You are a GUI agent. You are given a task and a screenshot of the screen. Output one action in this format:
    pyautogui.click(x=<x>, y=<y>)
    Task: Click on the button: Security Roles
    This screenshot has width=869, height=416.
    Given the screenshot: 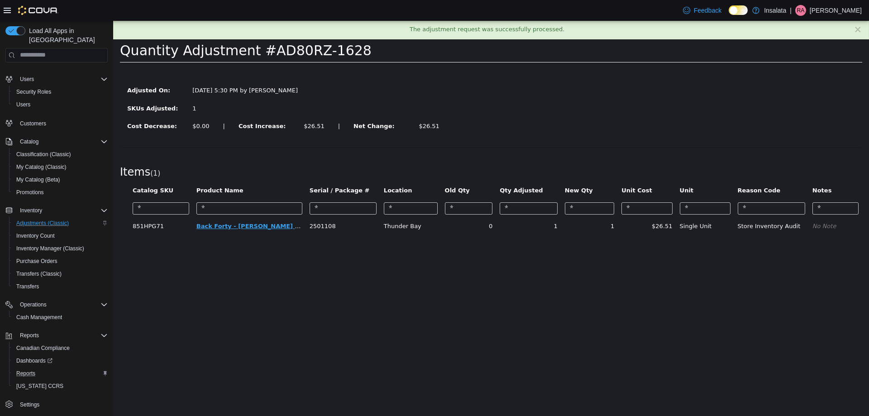 What is the action you would take?
    pyautogui.click(x=60, y=92)
    